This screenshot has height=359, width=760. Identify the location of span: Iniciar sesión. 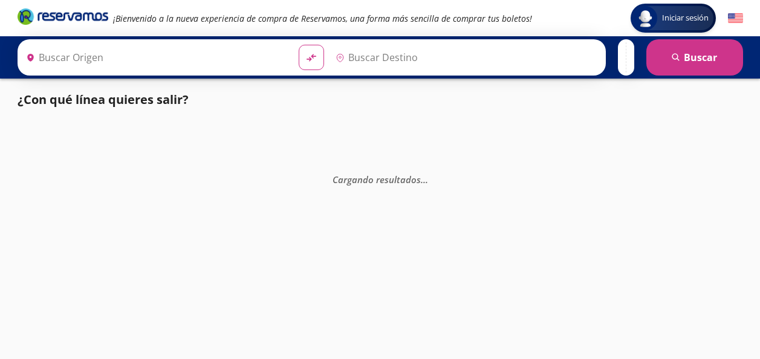
(685, 18).